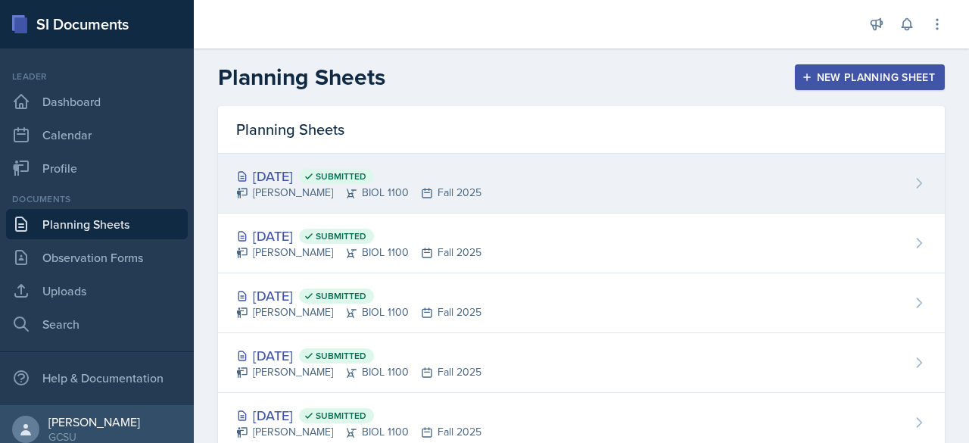  What do you see at coordinates (97, 199) in the screenshot?
I see `div: Documents` at bounding box center [97, 199].